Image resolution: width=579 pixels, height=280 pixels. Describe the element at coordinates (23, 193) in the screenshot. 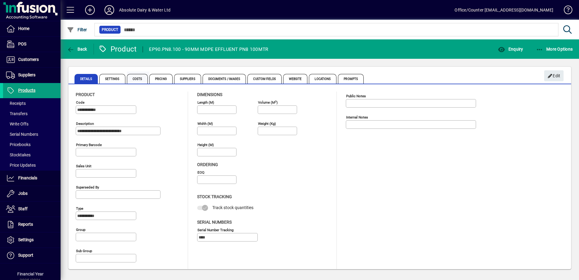

I see `span: Jobs` at that location.